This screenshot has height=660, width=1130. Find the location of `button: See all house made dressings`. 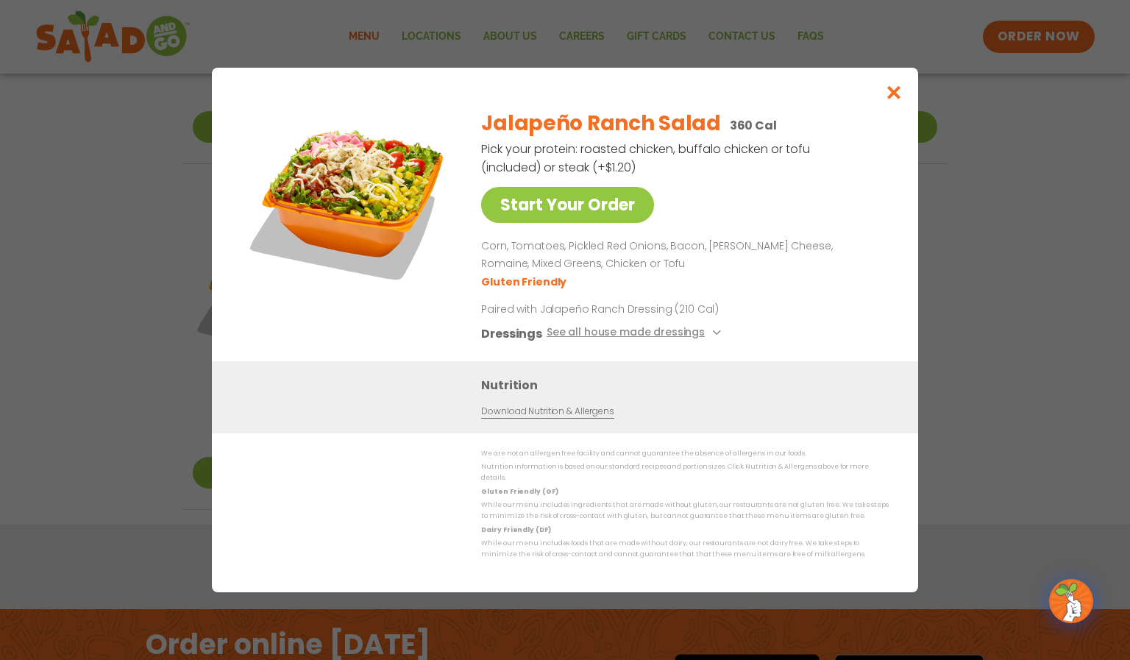

button: See all house made dressings is located at coordinates (635, 333).